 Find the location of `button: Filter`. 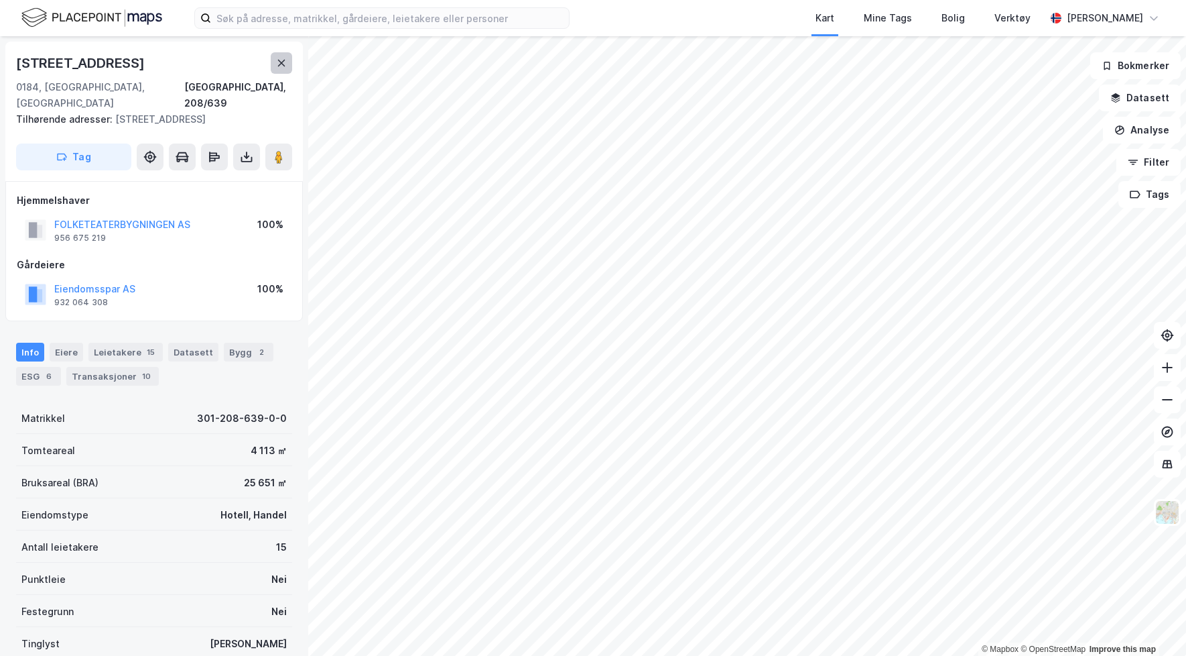

button: Filter is located at coordinates (1149, 162).